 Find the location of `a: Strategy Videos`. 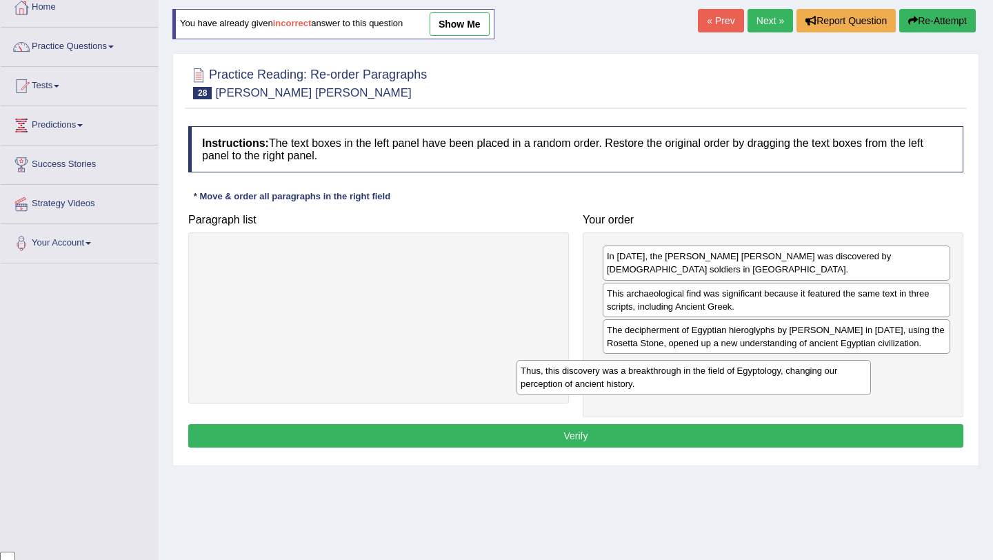

a: Strategy Videos is located at coordinates (79, 202).